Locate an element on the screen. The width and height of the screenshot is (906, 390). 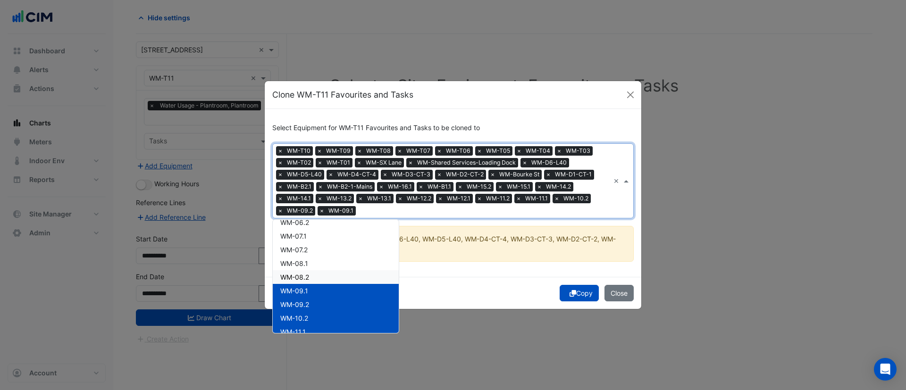
span: WM-07.2 is located at coordinates (294, 250).